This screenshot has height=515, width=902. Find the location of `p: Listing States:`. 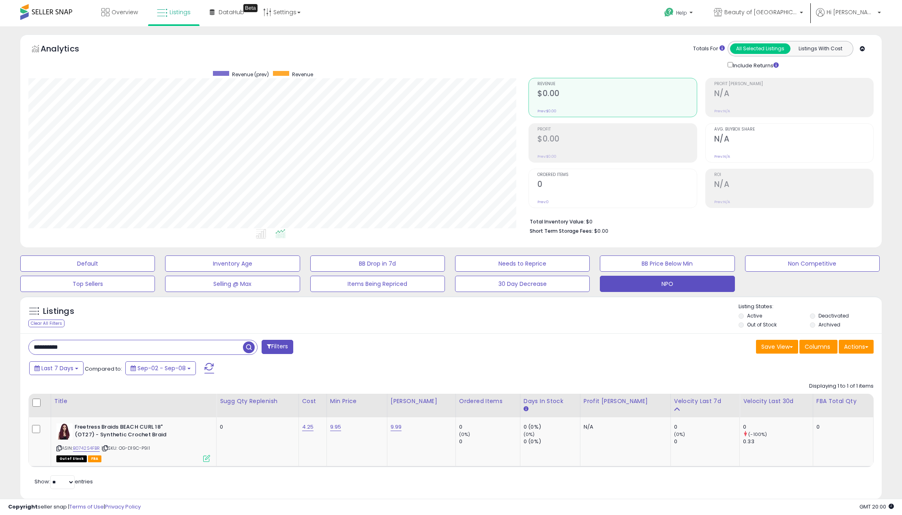

p: Listing States: is located at coordinates (810, 306).